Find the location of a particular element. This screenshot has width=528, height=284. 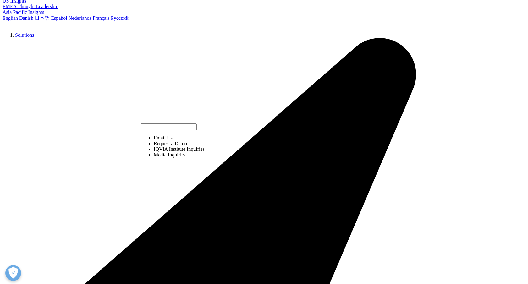

li: Email Us is located at coordinates (179, 138).